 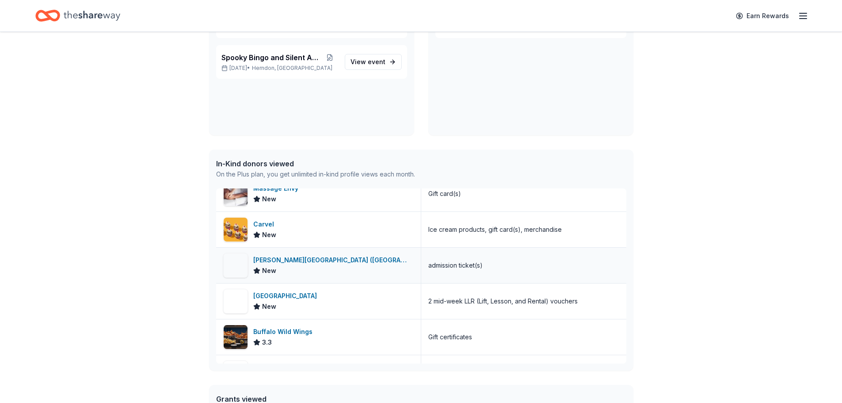 I want to click on img: Image for Winterplace Ski Resort, so click(x=236, y=301).